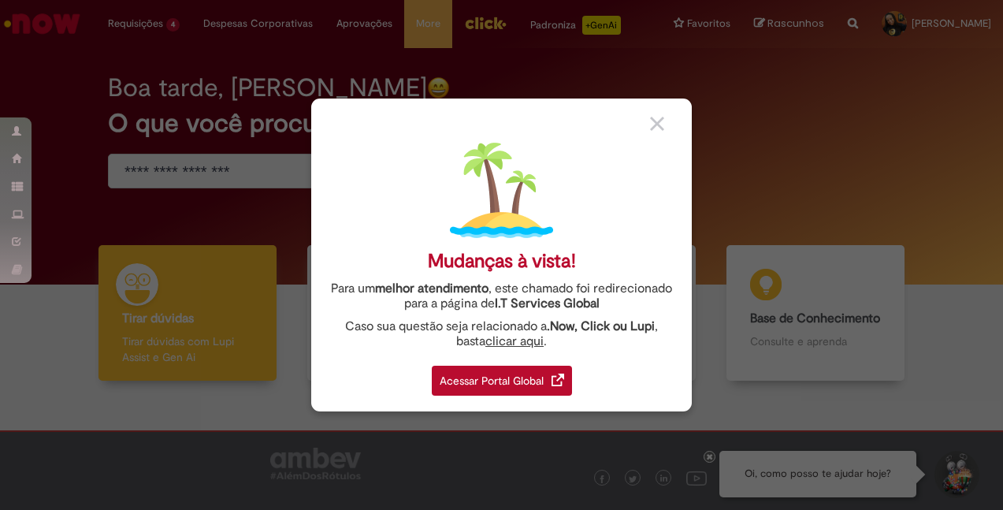 This screenshot has width=1003, height=510. What do you see at coordinates (501, 296) in the screenshot?
I see `div: Para um , este chamado foi redirecionado para a página de` at bounding box center [501, 296].